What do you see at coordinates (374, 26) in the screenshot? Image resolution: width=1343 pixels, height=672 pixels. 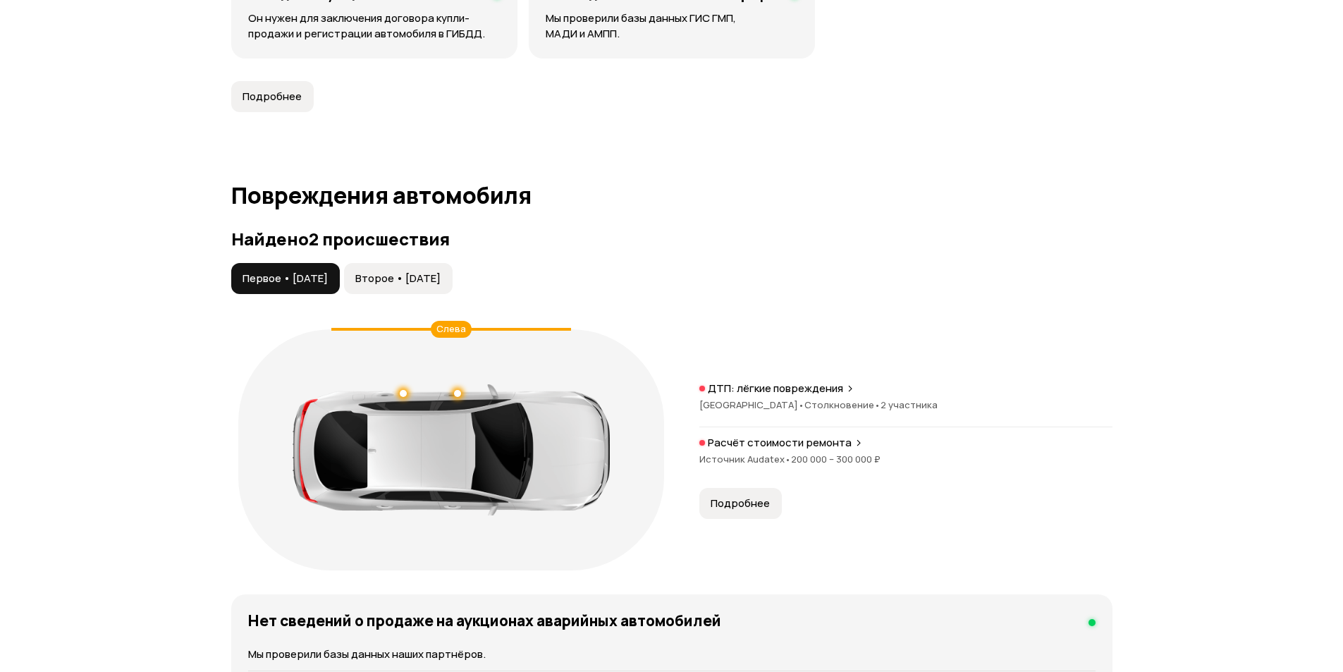 I see `p: Он нужен для заключения договора купли-продажи и регистрации автомобиля в ГИБДД.` at bounding box center [374, 26].